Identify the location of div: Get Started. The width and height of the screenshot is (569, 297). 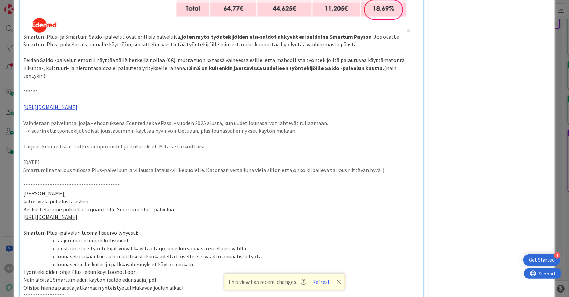
(542, 260).